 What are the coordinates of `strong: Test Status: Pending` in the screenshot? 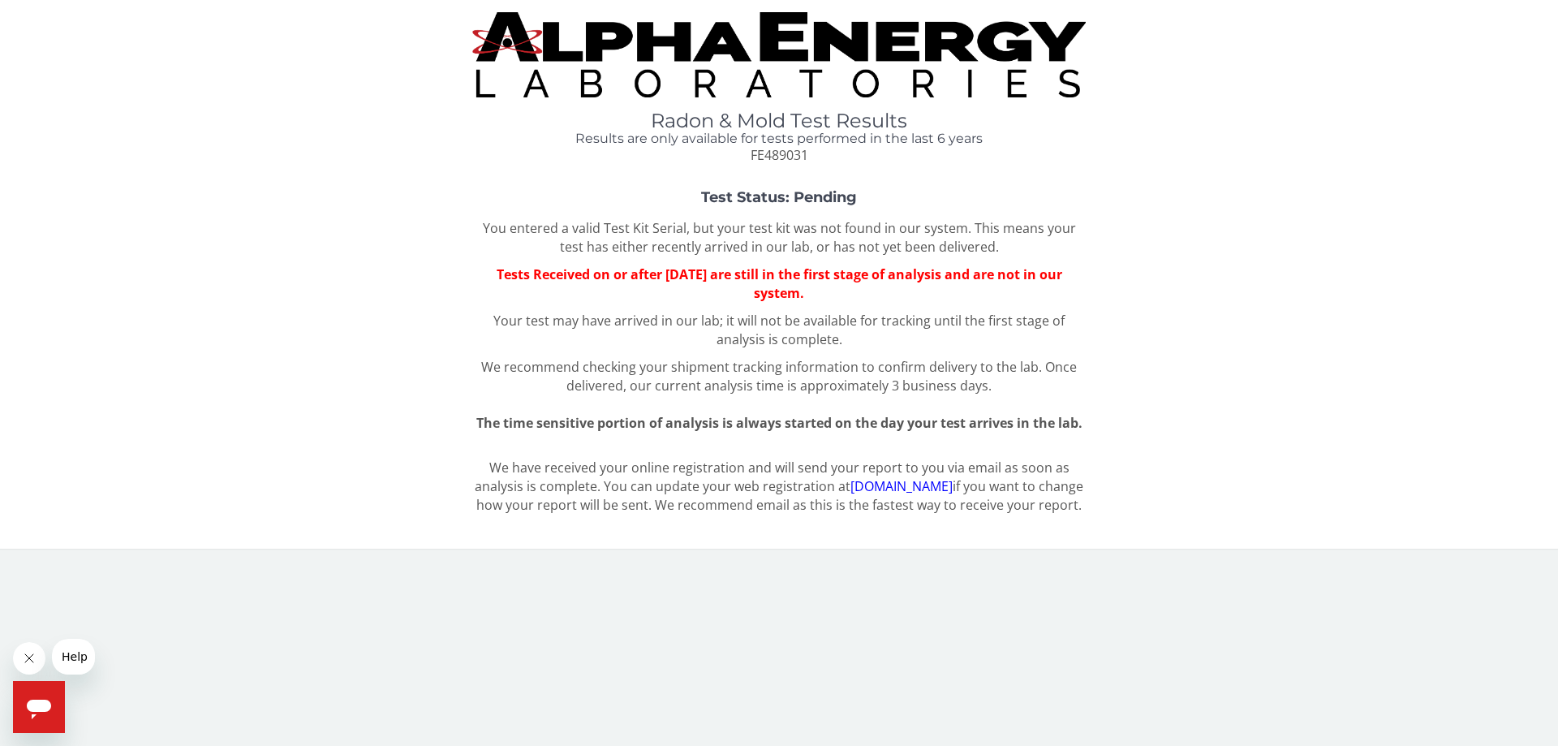 It's located at (779, 197).